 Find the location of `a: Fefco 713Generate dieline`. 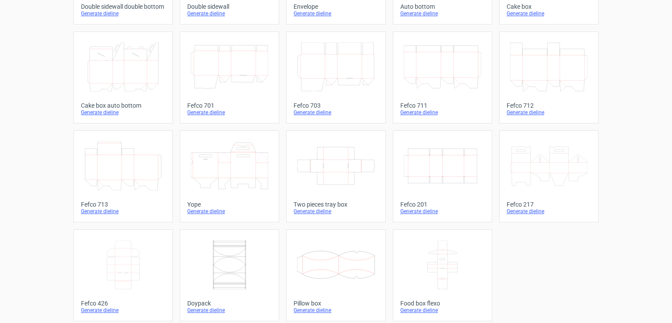

a: Fefco 713Generate dieline is located at coordinates (123, 176).